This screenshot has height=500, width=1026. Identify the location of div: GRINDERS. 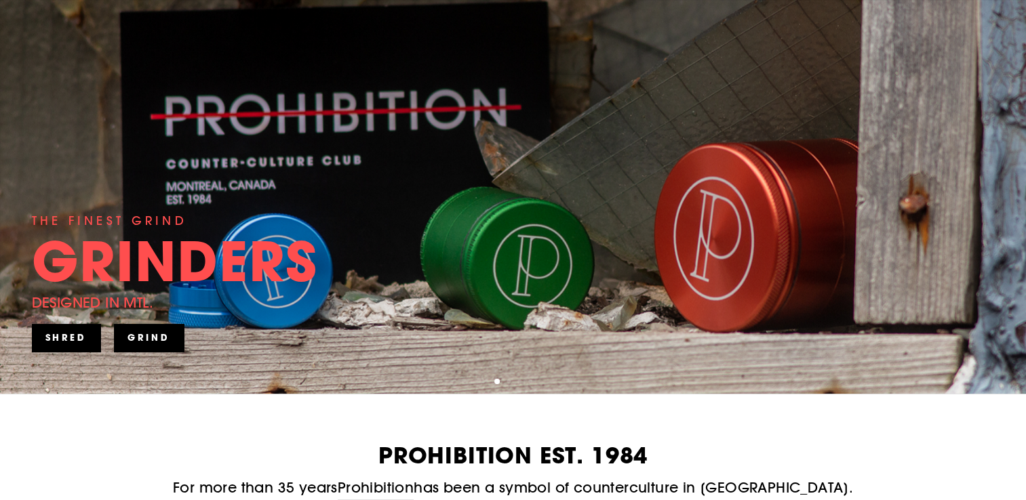
(175, 261).